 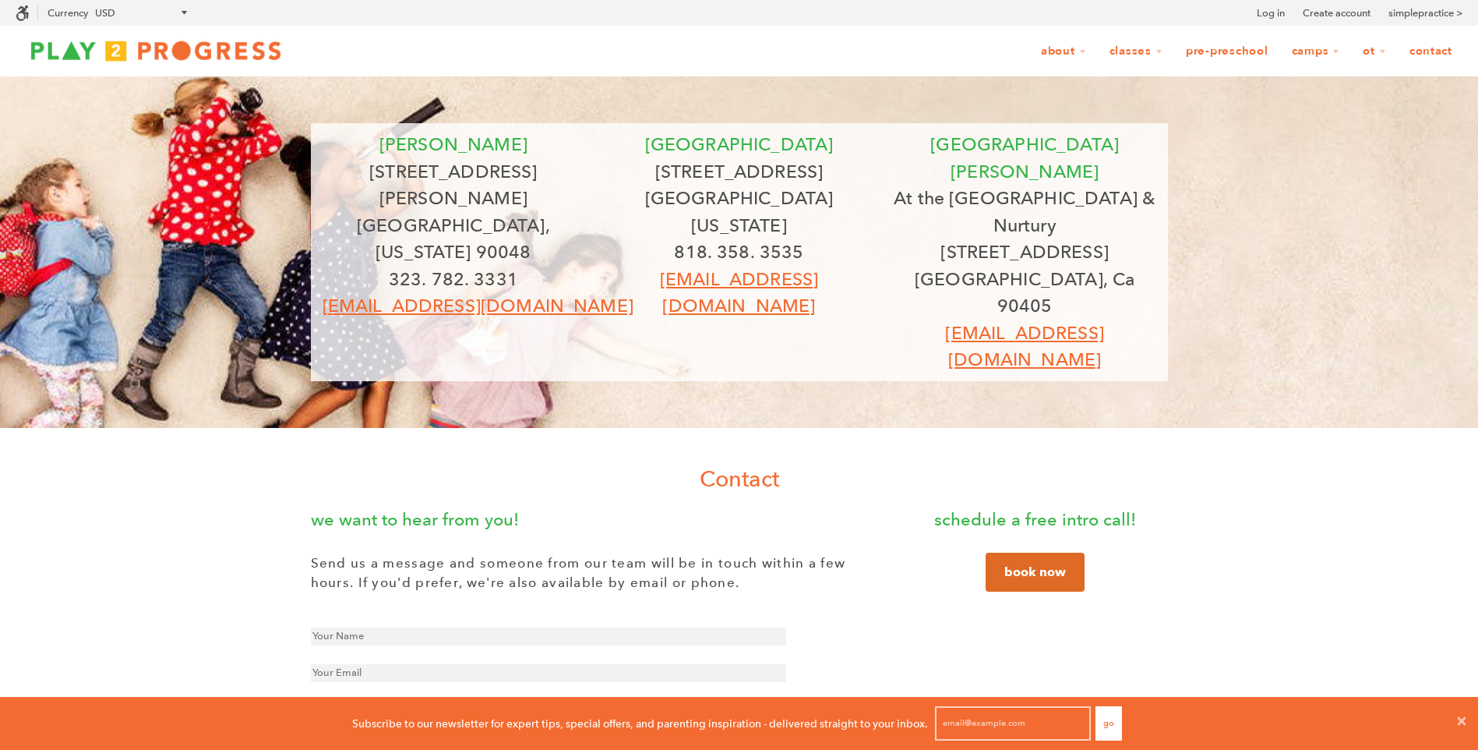 I want to click on input: Your Name, so click(x=549, y=636).